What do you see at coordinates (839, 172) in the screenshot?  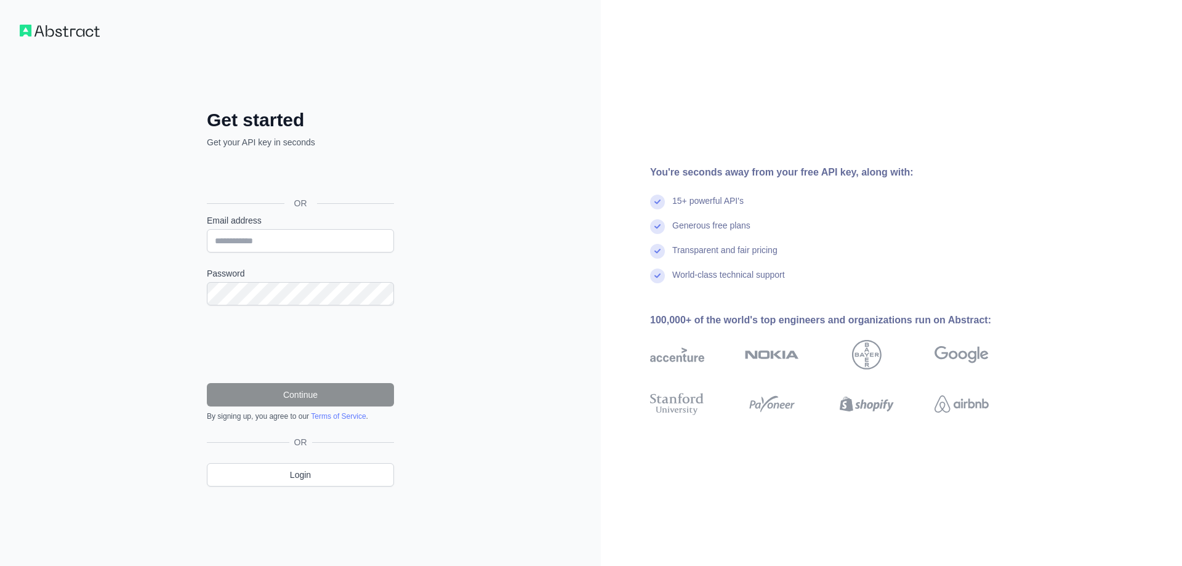 I see `div: You're seconds away from your free API key, along with:` at bounding box center [839, 172].